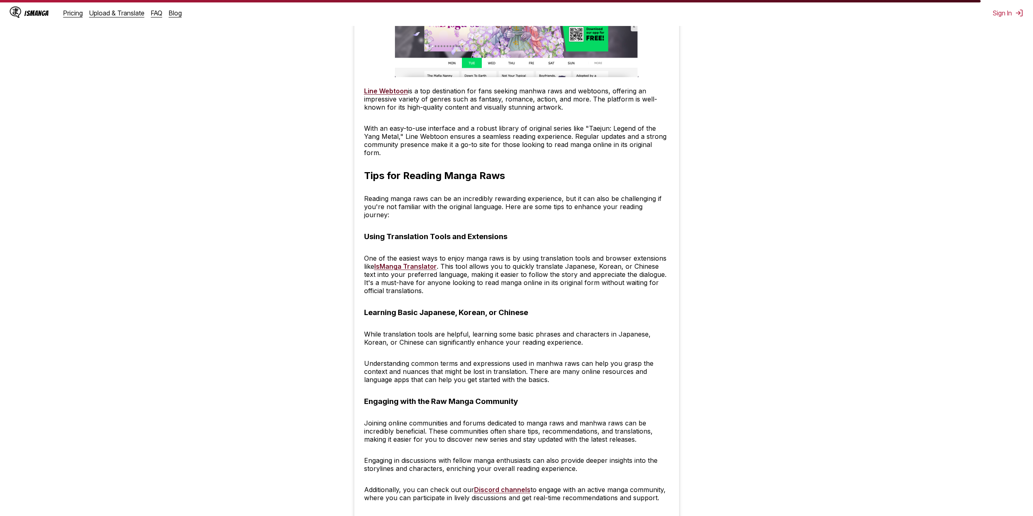 The height and width of the screenshot is (516, 1033). Describe the element at coordinates (1019, 13) in the screenshot. I see `img: Sign out` at that location.